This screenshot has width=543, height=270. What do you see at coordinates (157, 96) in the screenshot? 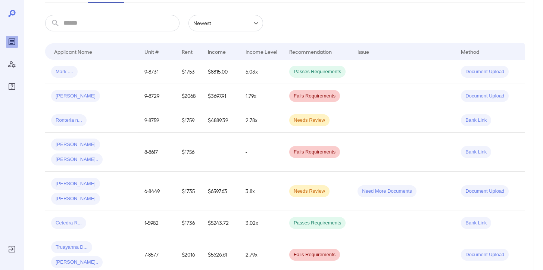
I see `td: 9-8729` at bounding box center [157, 96].